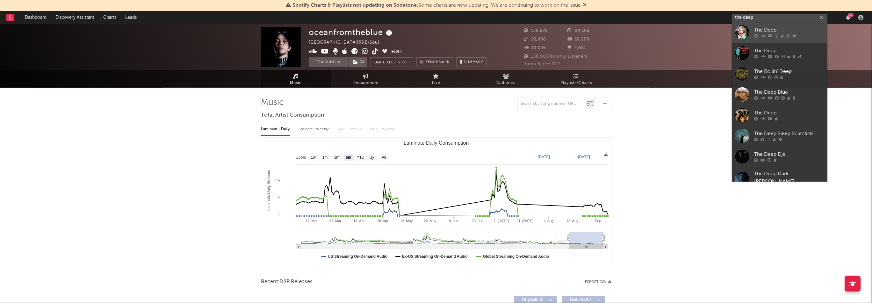 The height and width of the screenshot is (303, 872). What do you see at coordinates (358, 62) in the screenshot?
I see `button: (1)` at bounding box center [358, 62].